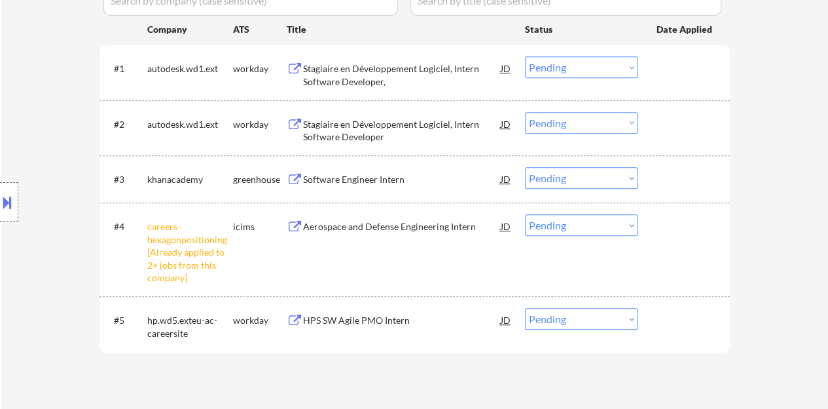 The height and width of the screenshot is (409, 828). What do you see at coordinates (402, 320) in the screenshot?
I see `div: HPS SW Agile PMO Intern` at bounding box center [402, 320].